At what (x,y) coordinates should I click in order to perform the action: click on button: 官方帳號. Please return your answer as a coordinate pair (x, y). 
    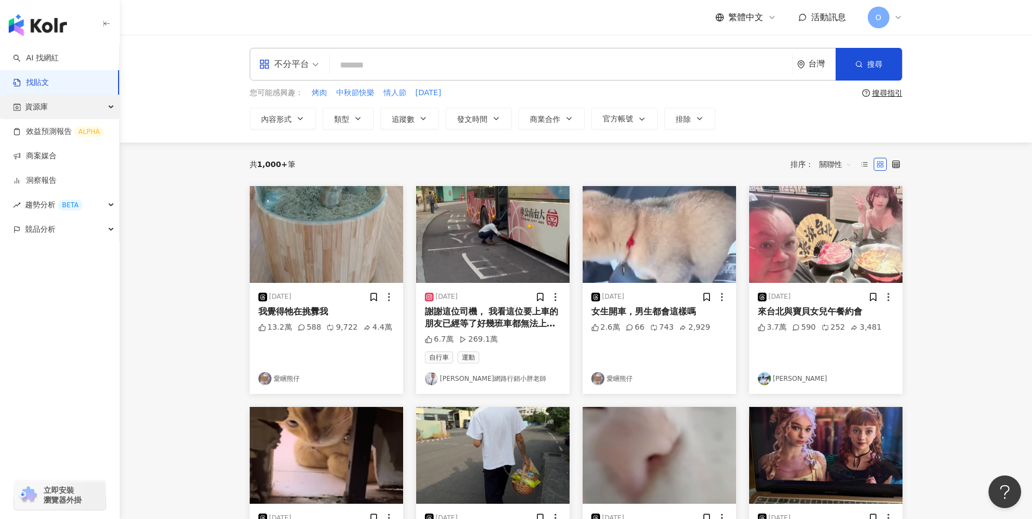
    Looking at the image, I should click on (624, 119).